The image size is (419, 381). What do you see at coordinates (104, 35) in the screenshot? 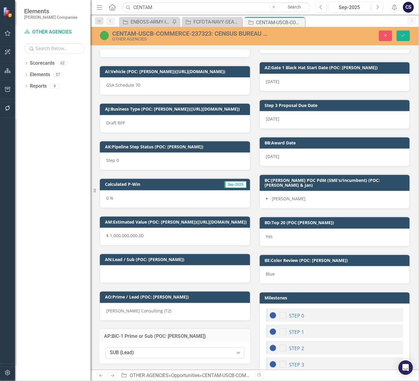
I see `img: Active` at bounding box center [104, 35].